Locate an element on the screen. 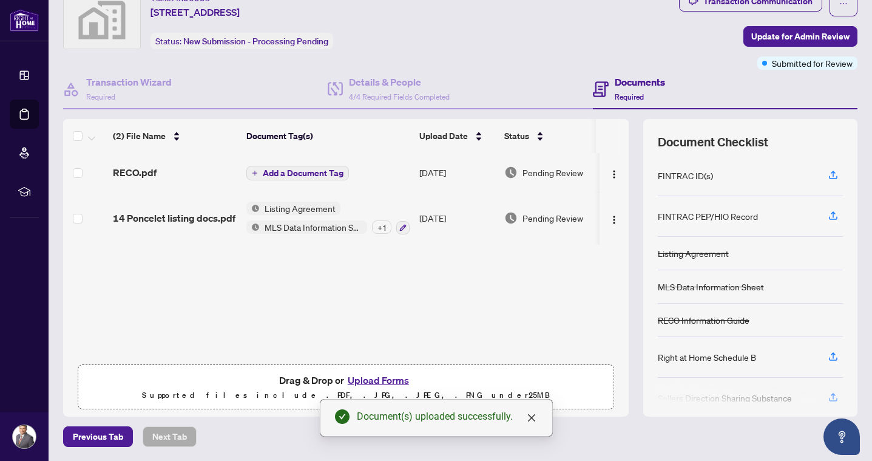 The height and width of the screenshot is (461, 872). span: check-circle is located at coordinates (342, 416).